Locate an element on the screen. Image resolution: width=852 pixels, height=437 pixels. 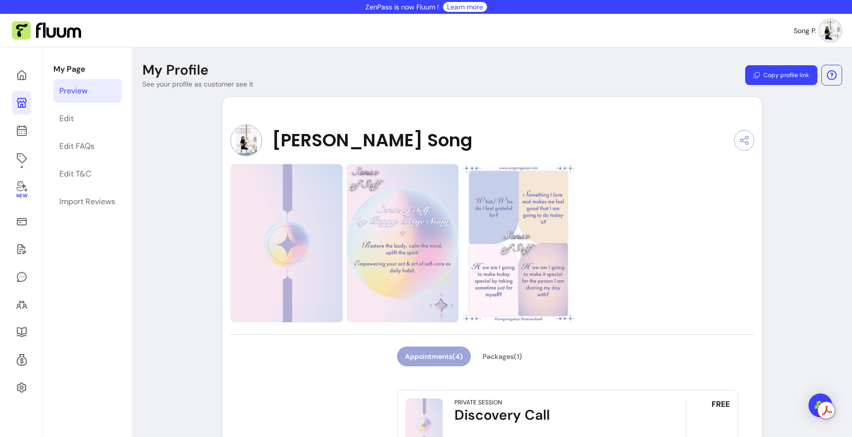
p: ZenPass is now Fluum ! is located at coordinates (402, 7).